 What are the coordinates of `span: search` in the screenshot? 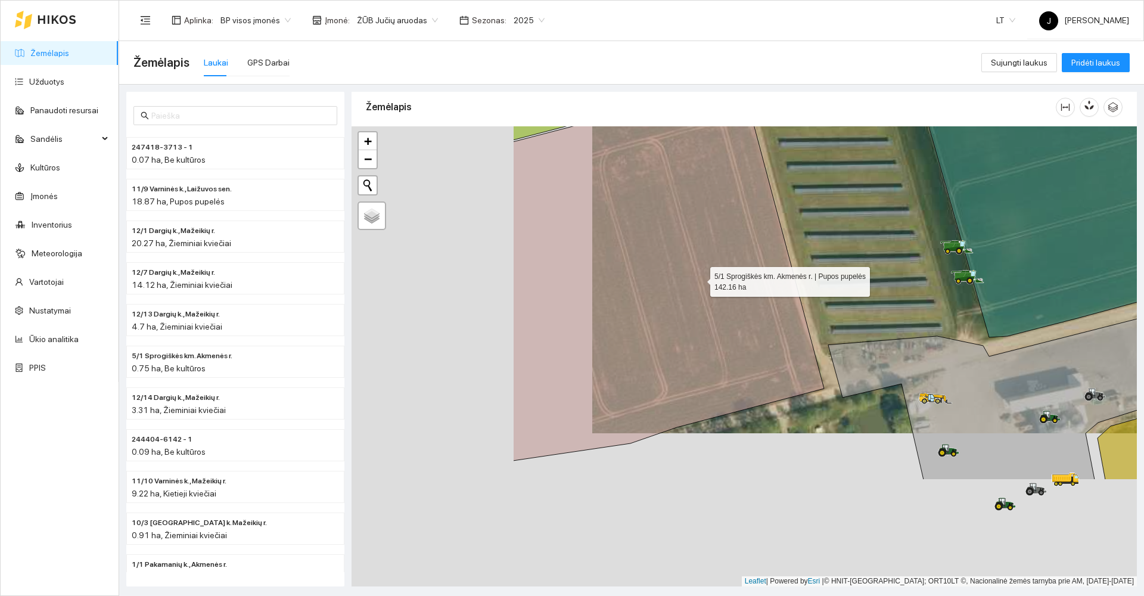 It's located at (145, 116).